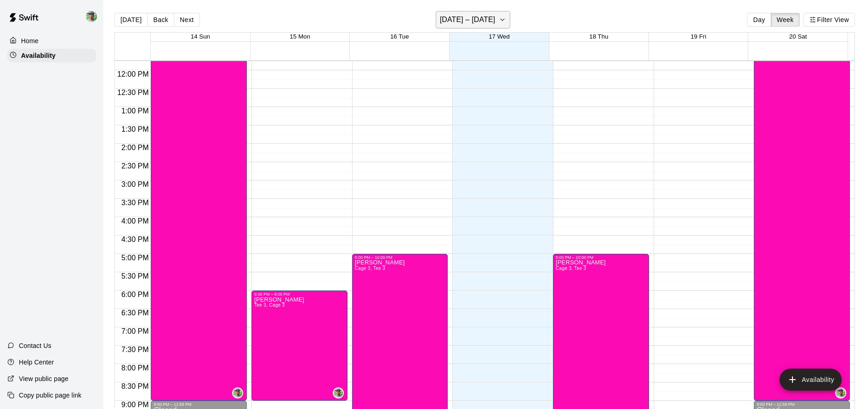  What do you see at coordinates (51, 56) in the screenshot?
I see `a: Availability` at bounding box center [51, 56].